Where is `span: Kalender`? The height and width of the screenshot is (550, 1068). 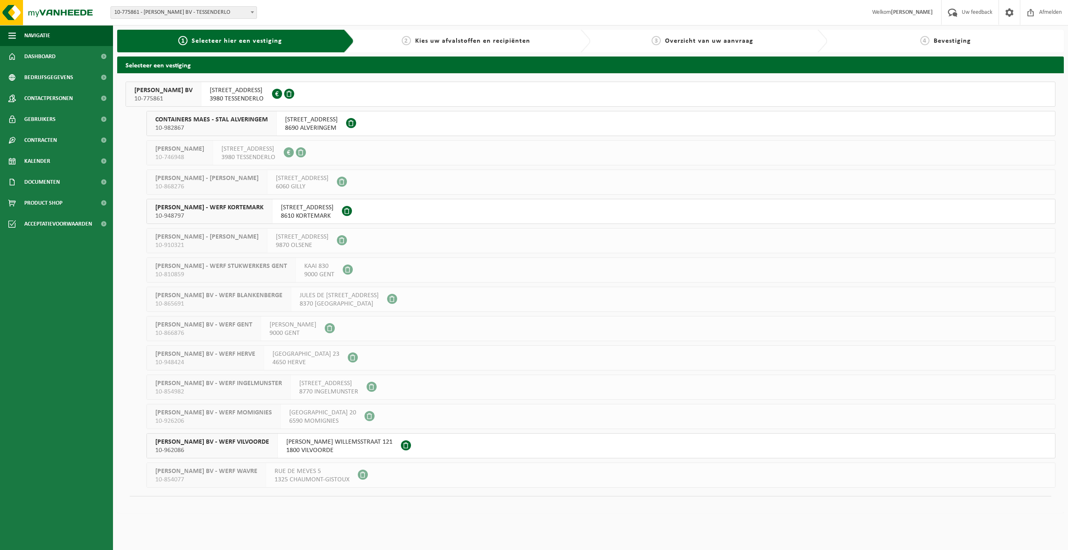 span: Kalender is located at coordinates (37, 161).